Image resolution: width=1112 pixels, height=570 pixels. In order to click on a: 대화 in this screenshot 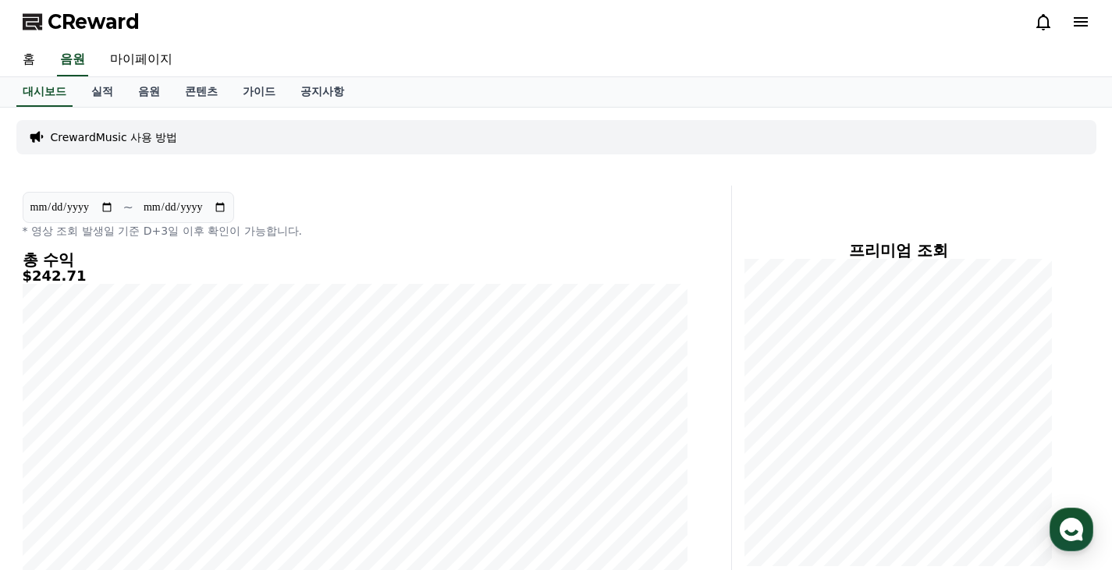, I will do `click(152, 460)`.